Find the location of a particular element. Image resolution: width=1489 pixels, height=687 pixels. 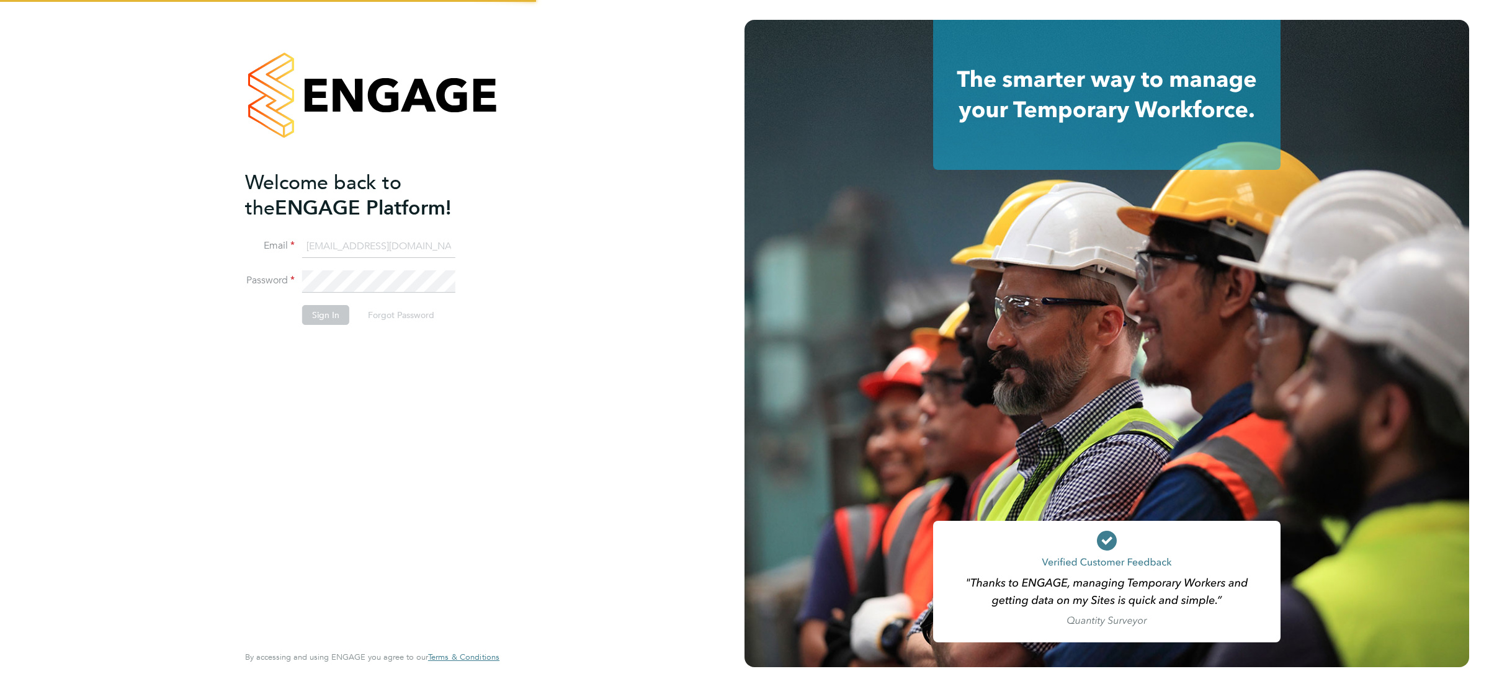

span: Terms & Conditions is located at coordinates (463, 657).